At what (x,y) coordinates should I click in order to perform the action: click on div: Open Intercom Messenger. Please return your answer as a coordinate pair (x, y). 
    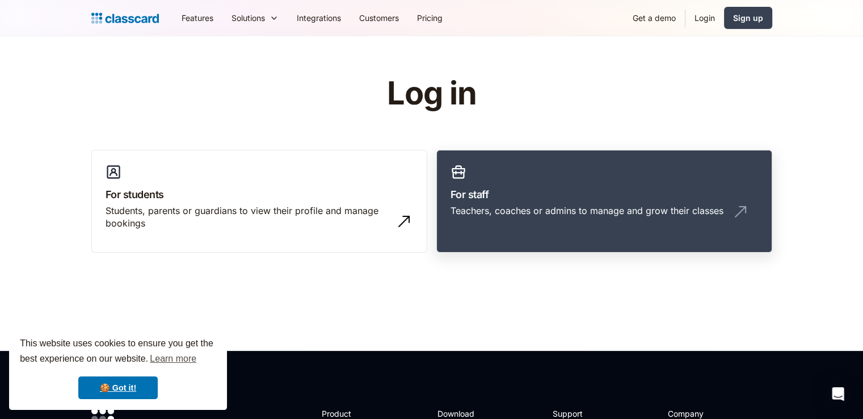
    Looking at the image, I should click on (838, 394).